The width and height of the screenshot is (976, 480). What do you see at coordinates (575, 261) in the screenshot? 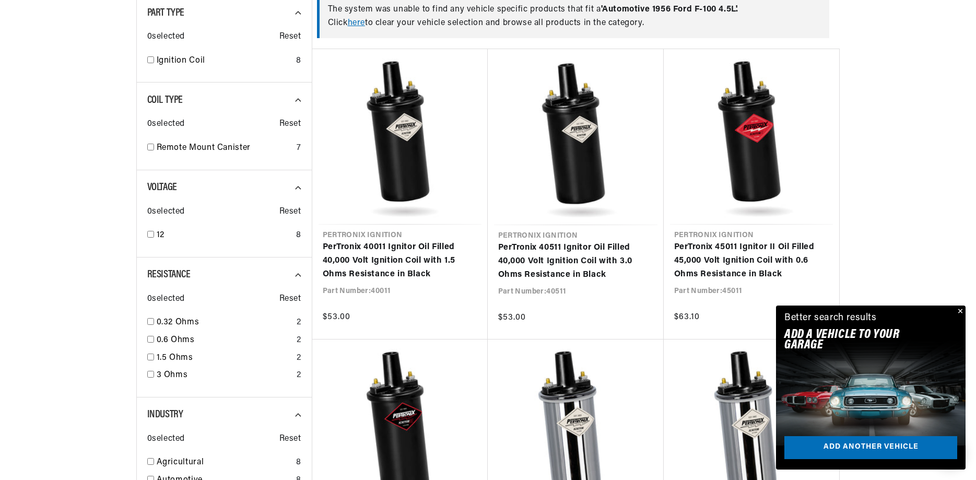
I see `a: PerTronix 40511 Ignitor Oil Filled 40,000 Volt Ignition Coil with 3.0 Ohms Resistance in Black` at bounding box center [575, 261].